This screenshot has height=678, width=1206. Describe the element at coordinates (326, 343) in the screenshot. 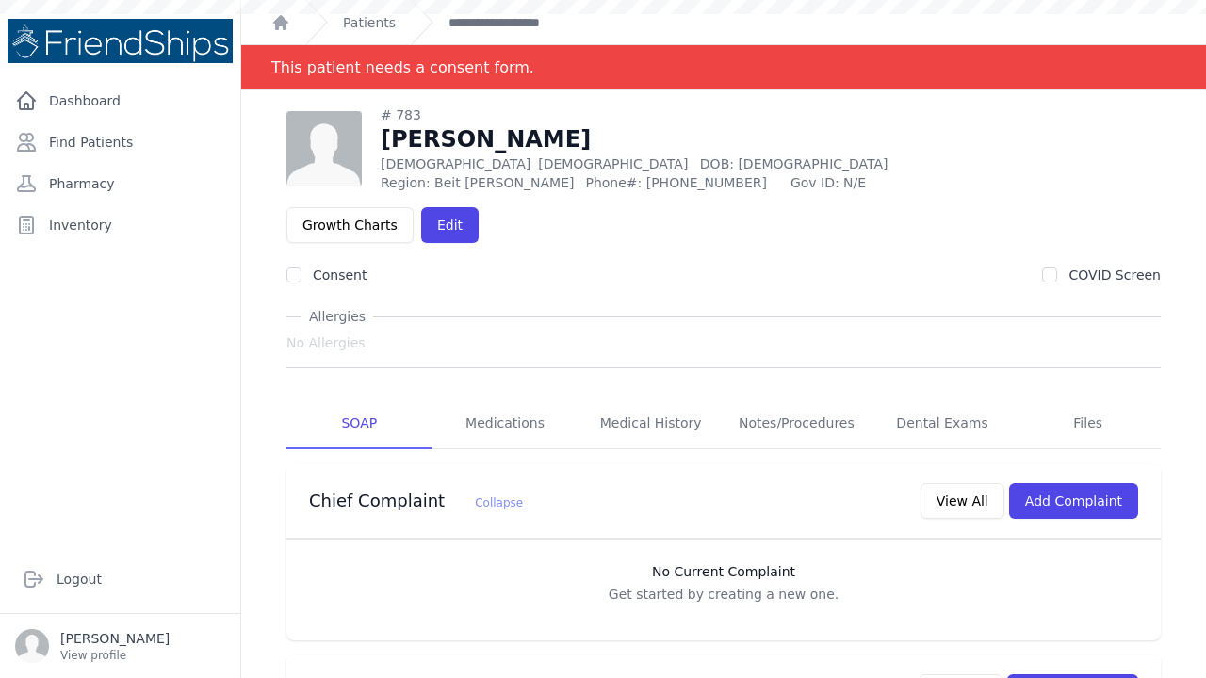

I see `span: No Allergies` at that location.